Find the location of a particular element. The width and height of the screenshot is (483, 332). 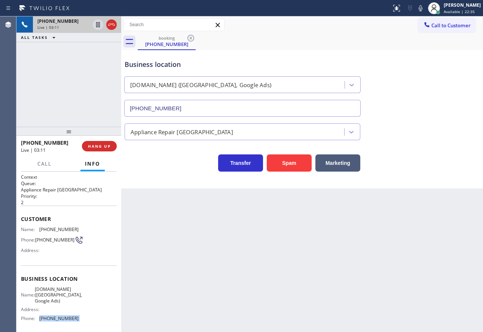

button: Spam is located at coordinates (289, 163).